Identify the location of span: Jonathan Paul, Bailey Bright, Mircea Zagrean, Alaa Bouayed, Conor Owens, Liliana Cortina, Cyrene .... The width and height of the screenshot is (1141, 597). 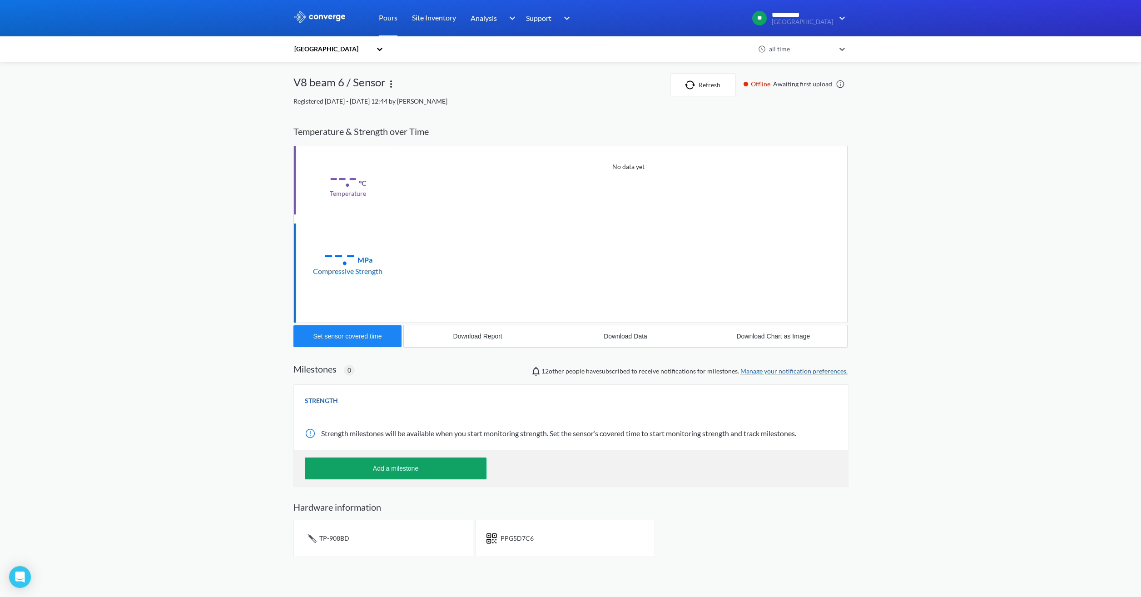
(553, 371).